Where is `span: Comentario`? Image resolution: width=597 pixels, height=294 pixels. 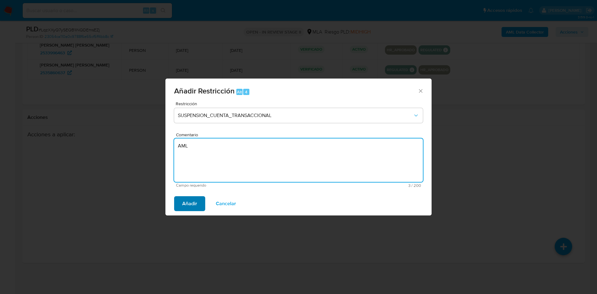 span: Comentario is located at coordinates (300, 135).